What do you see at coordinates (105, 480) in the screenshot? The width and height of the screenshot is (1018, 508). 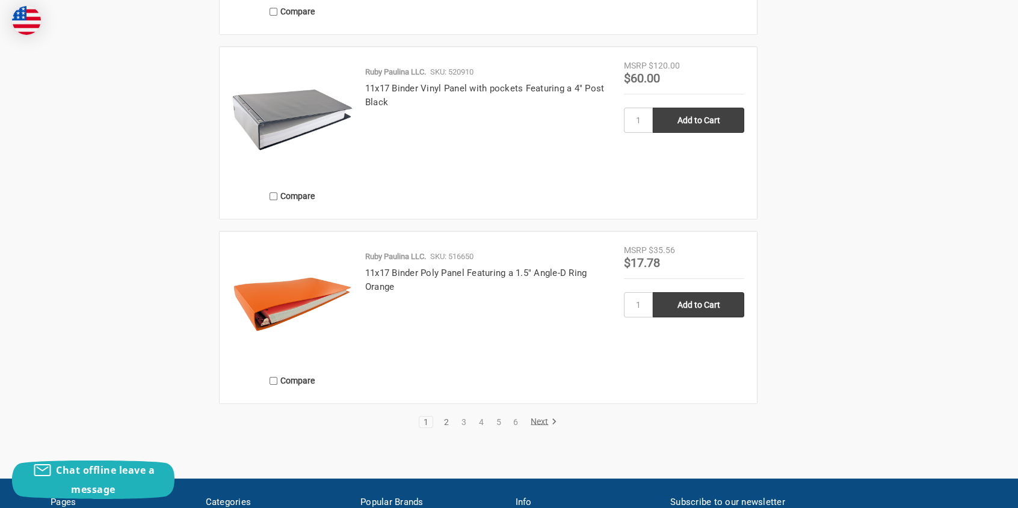 I see `span: Chat offline leave a message` at bounding box center [105, 480].